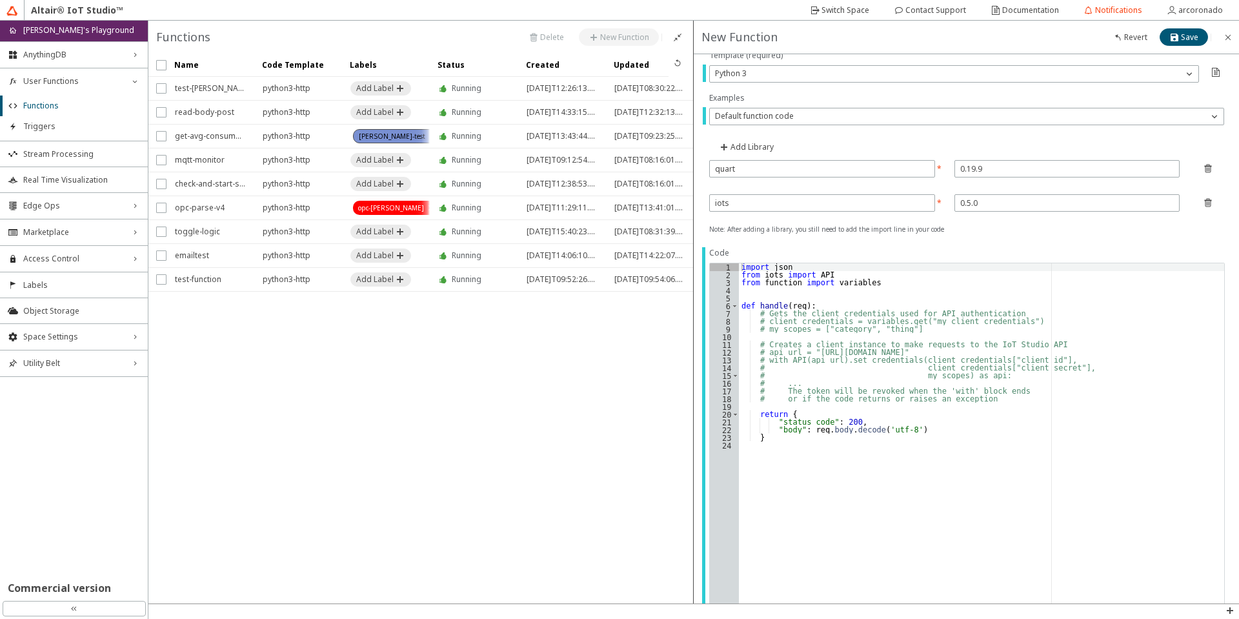  Describe the element at coordinates (724, 283) in the screenshot. I see `div: 3` at that location.